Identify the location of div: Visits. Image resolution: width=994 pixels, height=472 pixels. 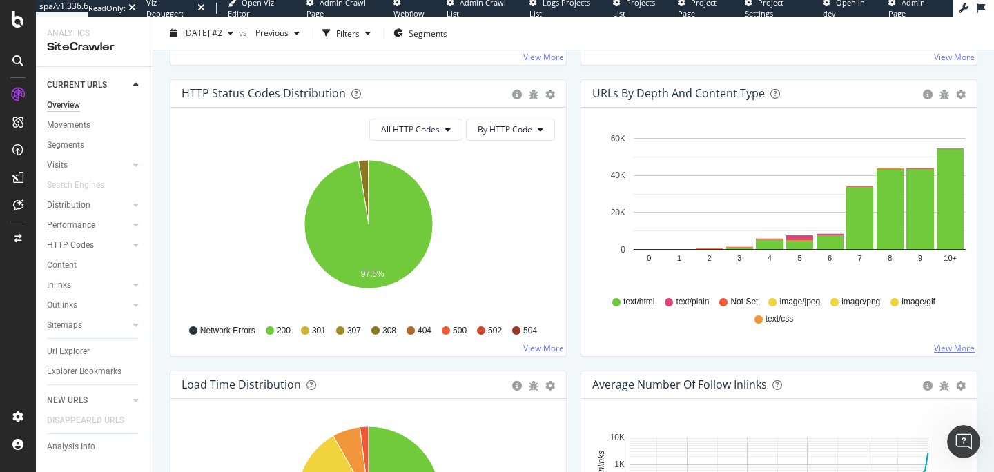
(57, 165).